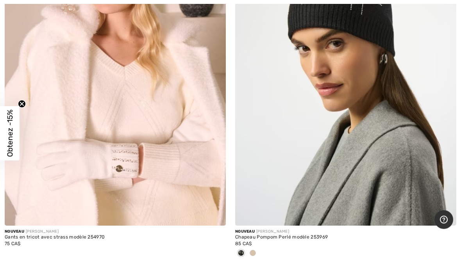 Image resolution: width=461 pixels, height=267 pixels. What do you see at coordinates (12, 244) in the screenshot?
I see `span: 75 CA$` at bounding box center [12, 244].